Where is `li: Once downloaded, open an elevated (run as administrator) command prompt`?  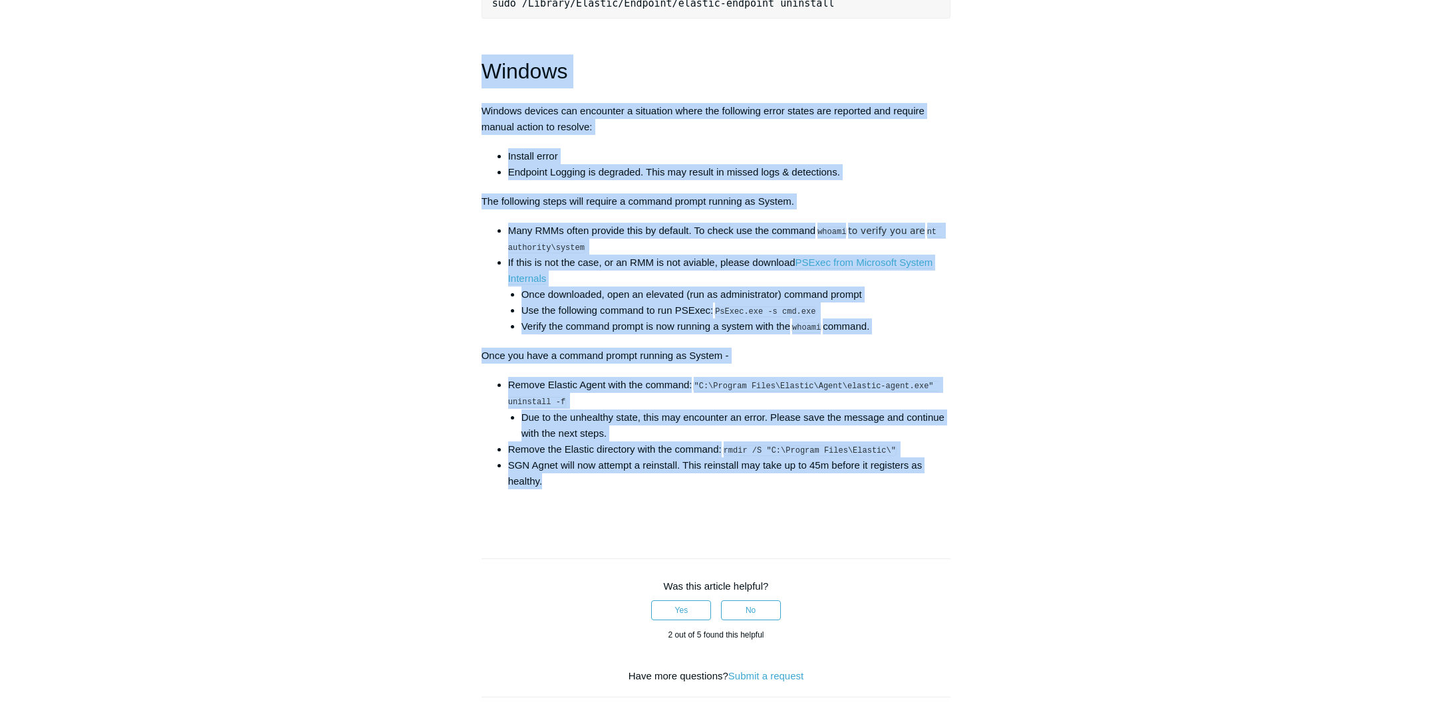
li: Once downloaded, open an elevated (run as administrator) command prompt is located at coordinates (736, 295).